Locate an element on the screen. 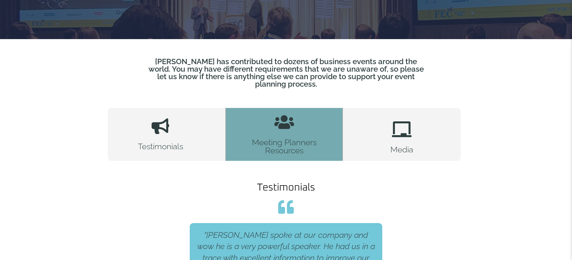 The height and width of the screenshot is (260, 572). h1: Testimonials is located at coordinates (160, 146).